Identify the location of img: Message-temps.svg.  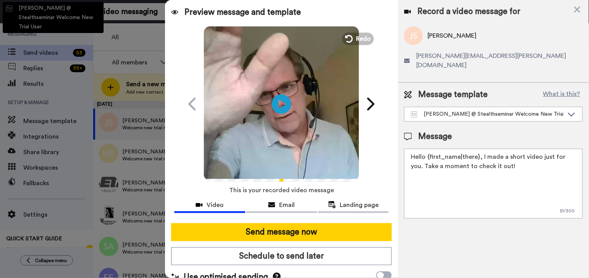
(414, 115).